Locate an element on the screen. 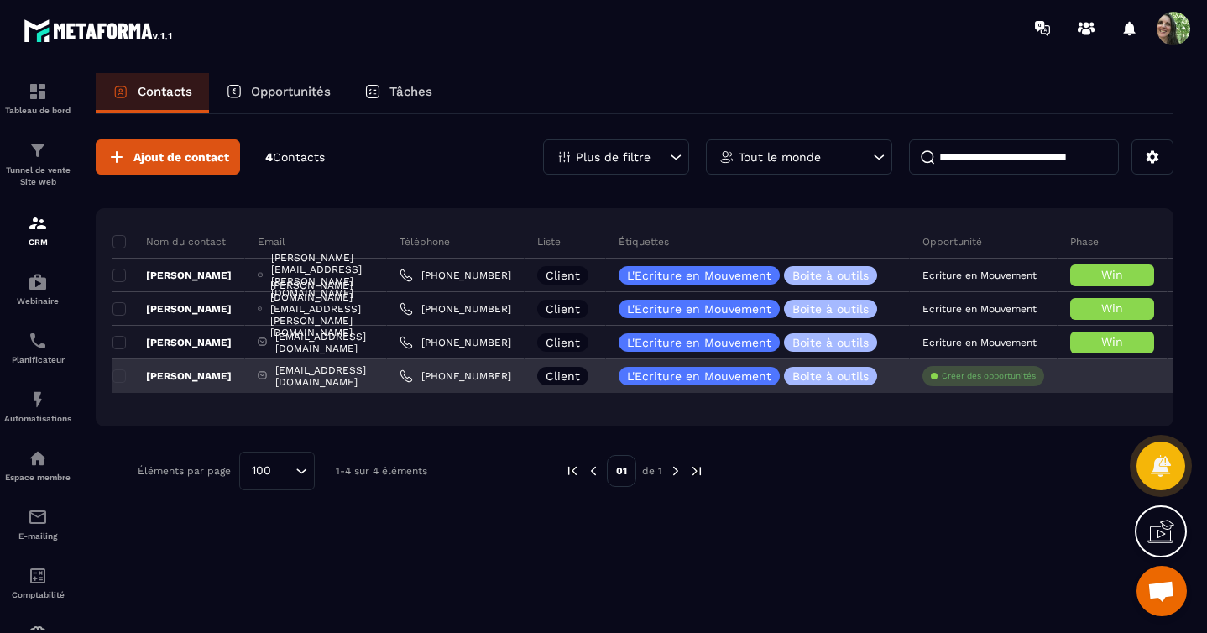 Image resolution: width=1207 pixels, height=633 pixels. p: Plus de filtre is located at coordinates (613, 157).